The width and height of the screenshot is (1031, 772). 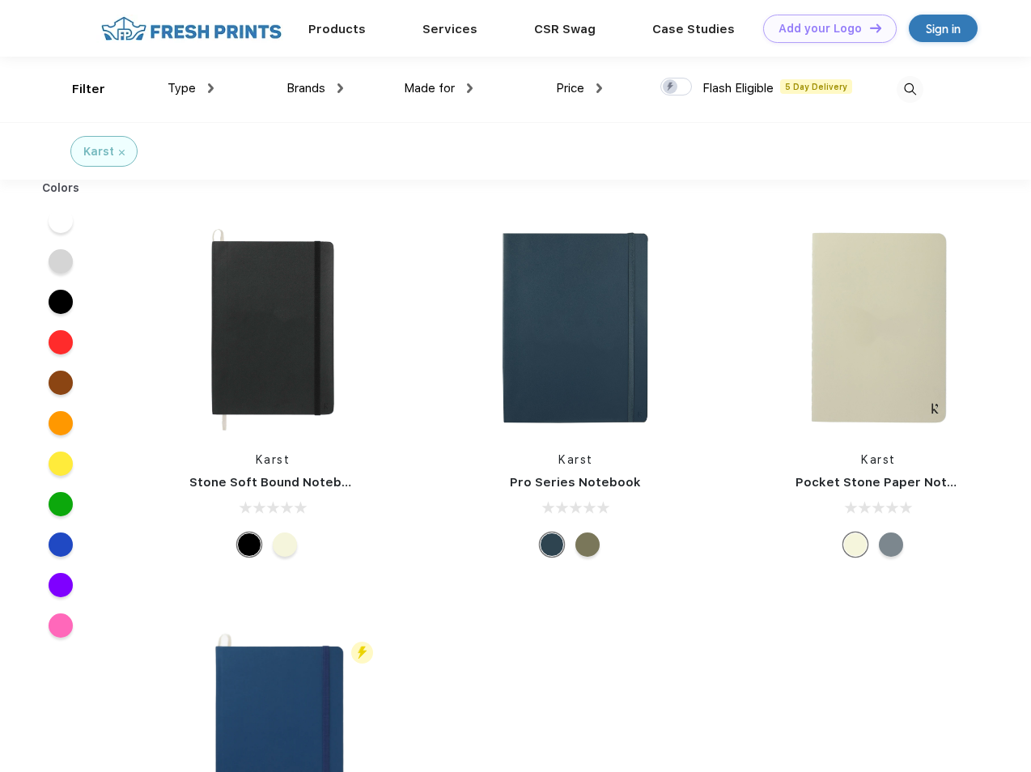 I want to click on a: Sign in, so click(x=943, y=28).